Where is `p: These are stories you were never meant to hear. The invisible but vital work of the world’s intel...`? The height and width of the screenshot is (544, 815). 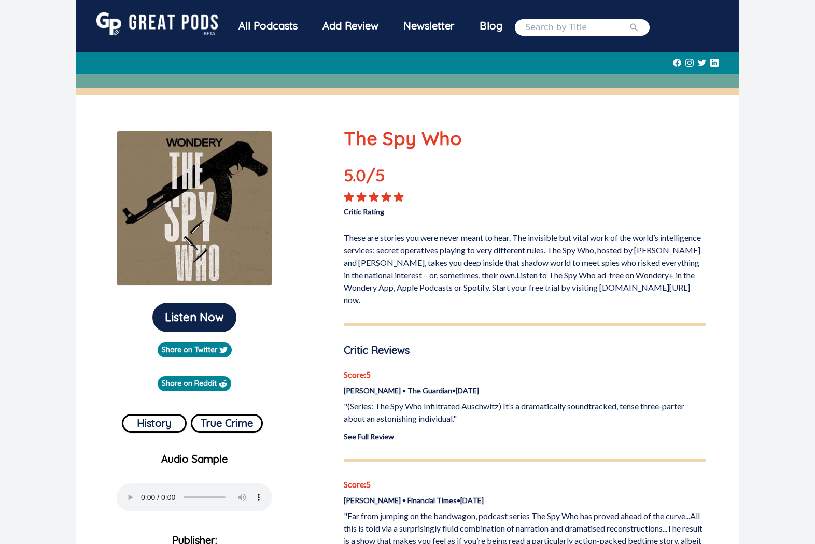 p: These are stories you were never meant to hear. The invisible but vital work of the world’s intel... is located at coordinates (525, 267).